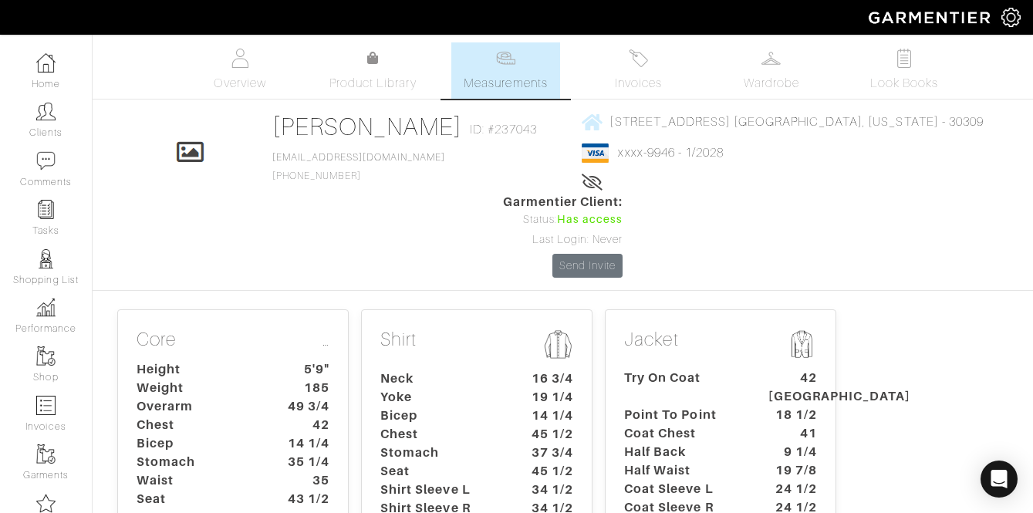 The image size is (1033, 513). What do you see at coordinates (46, 160) in the screenshot?
I see `img: comment-icon-a0a6a9ef722e966f86d9cbdc48e553b5cf19dbc54f86b18d962a5391bc8f6eb6.png` at bounding box center [46, 160].